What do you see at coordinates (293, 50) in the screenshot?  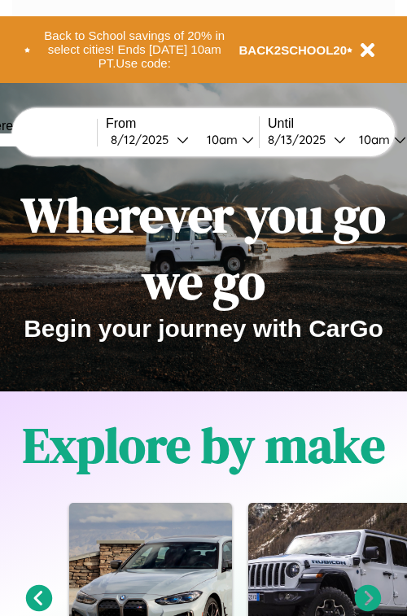 I see `b: BACK2SCHOOL20` at bounding box center [293, 50].